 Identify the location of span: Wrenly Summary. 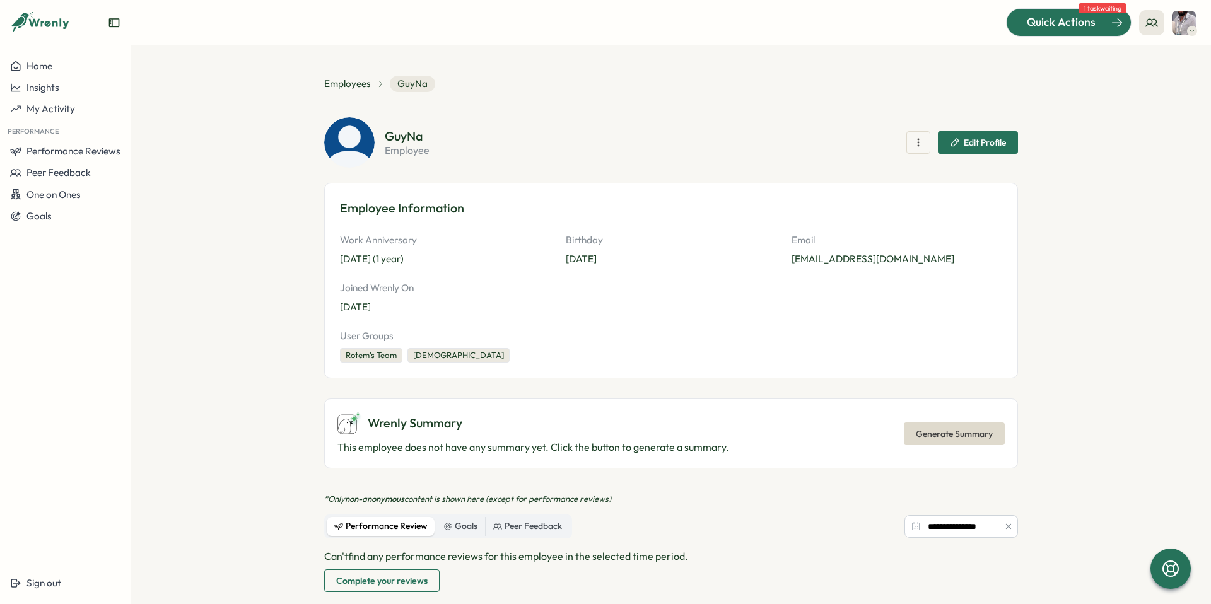
(415, 423).